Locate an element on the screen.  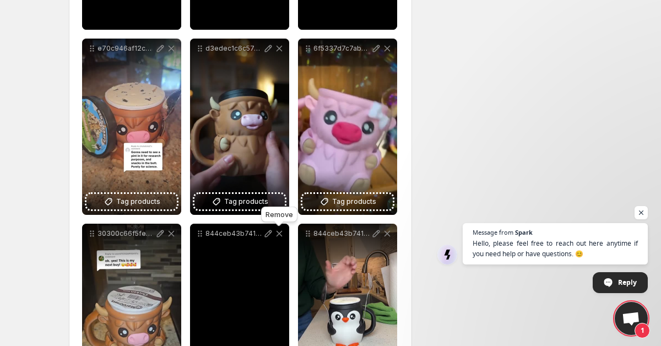
span: Message from is located at coordinates (493, 232).